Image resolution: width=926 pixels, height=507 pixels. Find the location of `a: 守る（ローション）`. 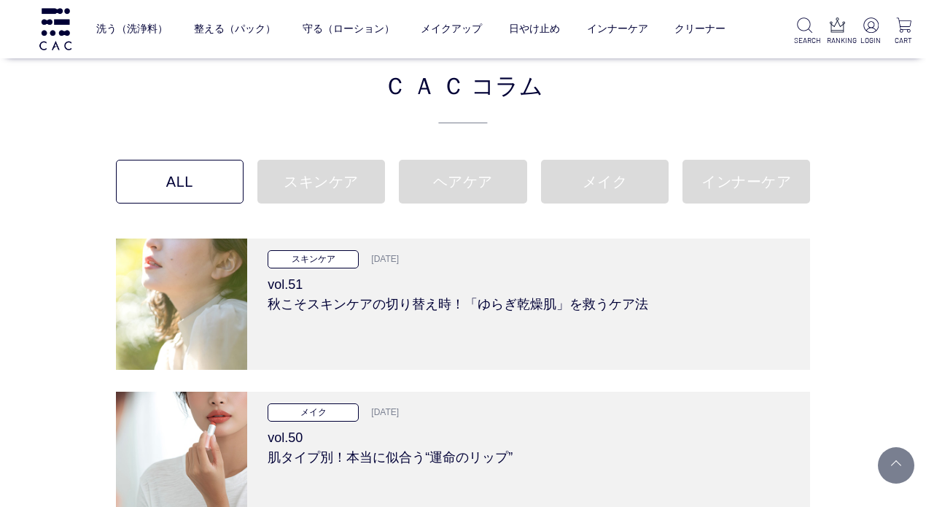

a: 守る（ローション） is located at coordinates (349, 29).